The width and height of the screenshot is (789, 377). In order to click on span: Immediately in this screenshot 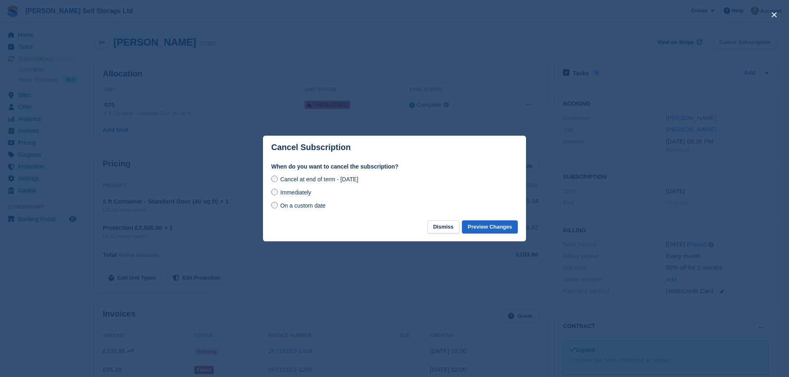, I will do `click(296, 192)`.